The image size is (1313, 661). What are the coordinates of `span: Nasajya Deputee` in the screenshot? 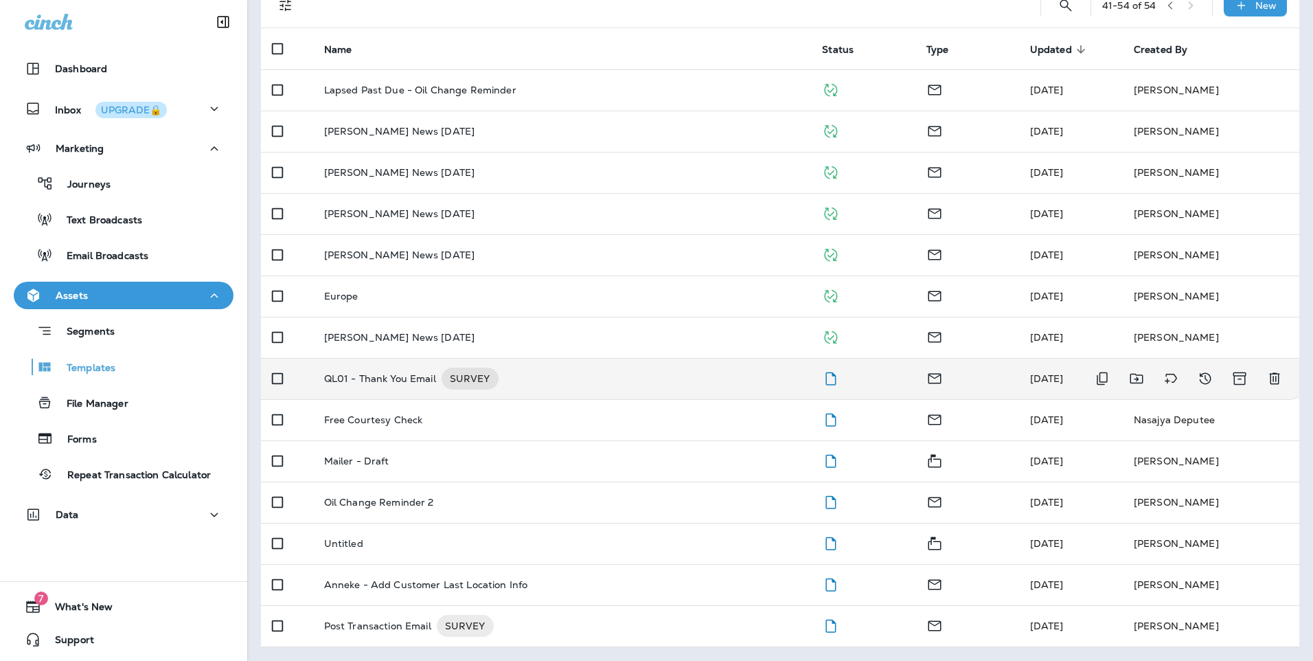 It's located at (1047, 90).